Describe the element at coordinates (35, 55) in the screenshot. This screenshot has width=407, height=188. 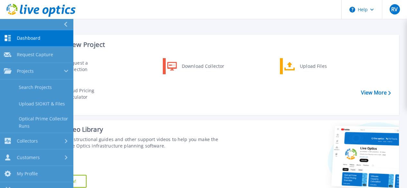
I see `span: Request Capture` at that location.